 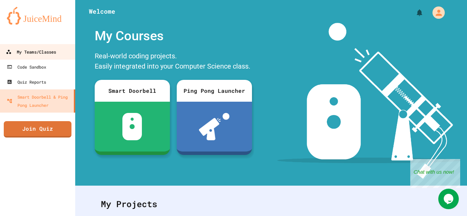 What do you see at coordinates (39, 101) in the screenshot?
I see `div: Smart Doorbell & Ping Pong Launcher` at bounding box center [39, 101].